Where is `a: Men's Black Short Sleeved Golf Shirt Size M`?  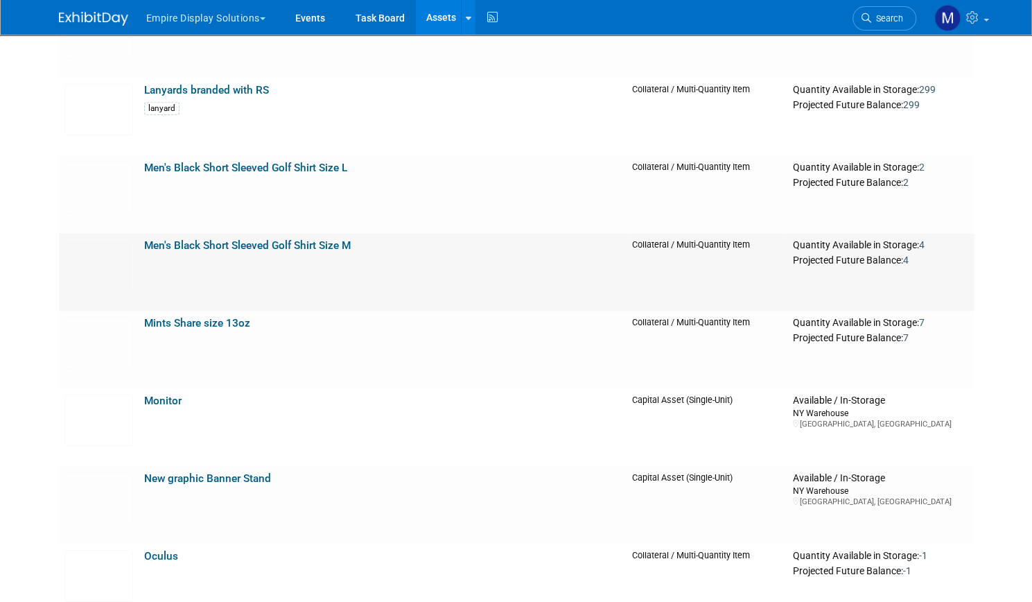 a: Men's Black Short Sleeved Golf Shirt Size M is located at coordinates (248, 245).